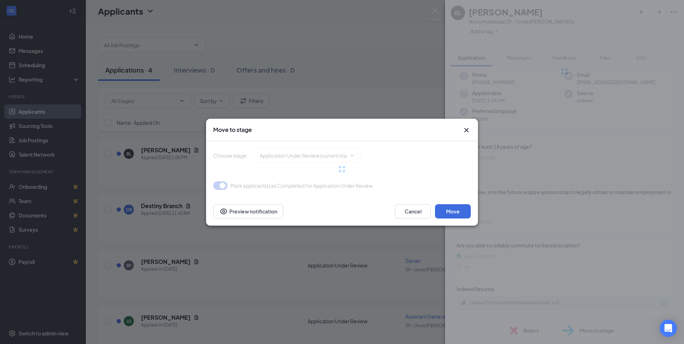  Describe the element at coordinates (453, 211) in the screenshot. I see `button: Move` at that location.